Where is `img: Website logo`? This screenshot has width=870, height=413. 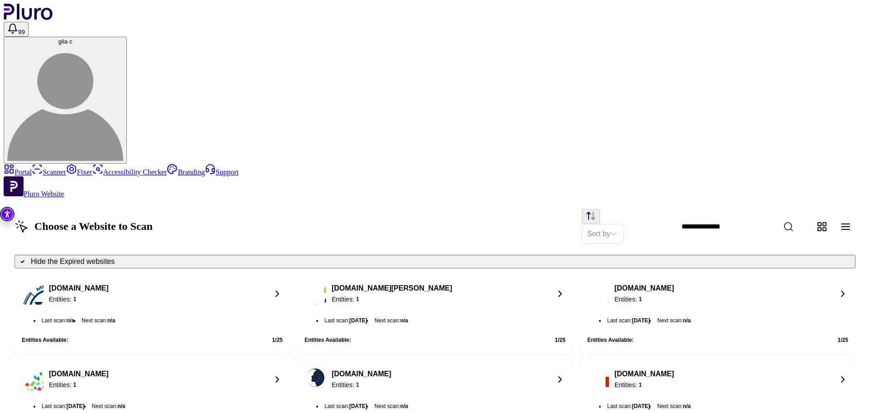 img: Website logo is located at coordinates (315, 377).